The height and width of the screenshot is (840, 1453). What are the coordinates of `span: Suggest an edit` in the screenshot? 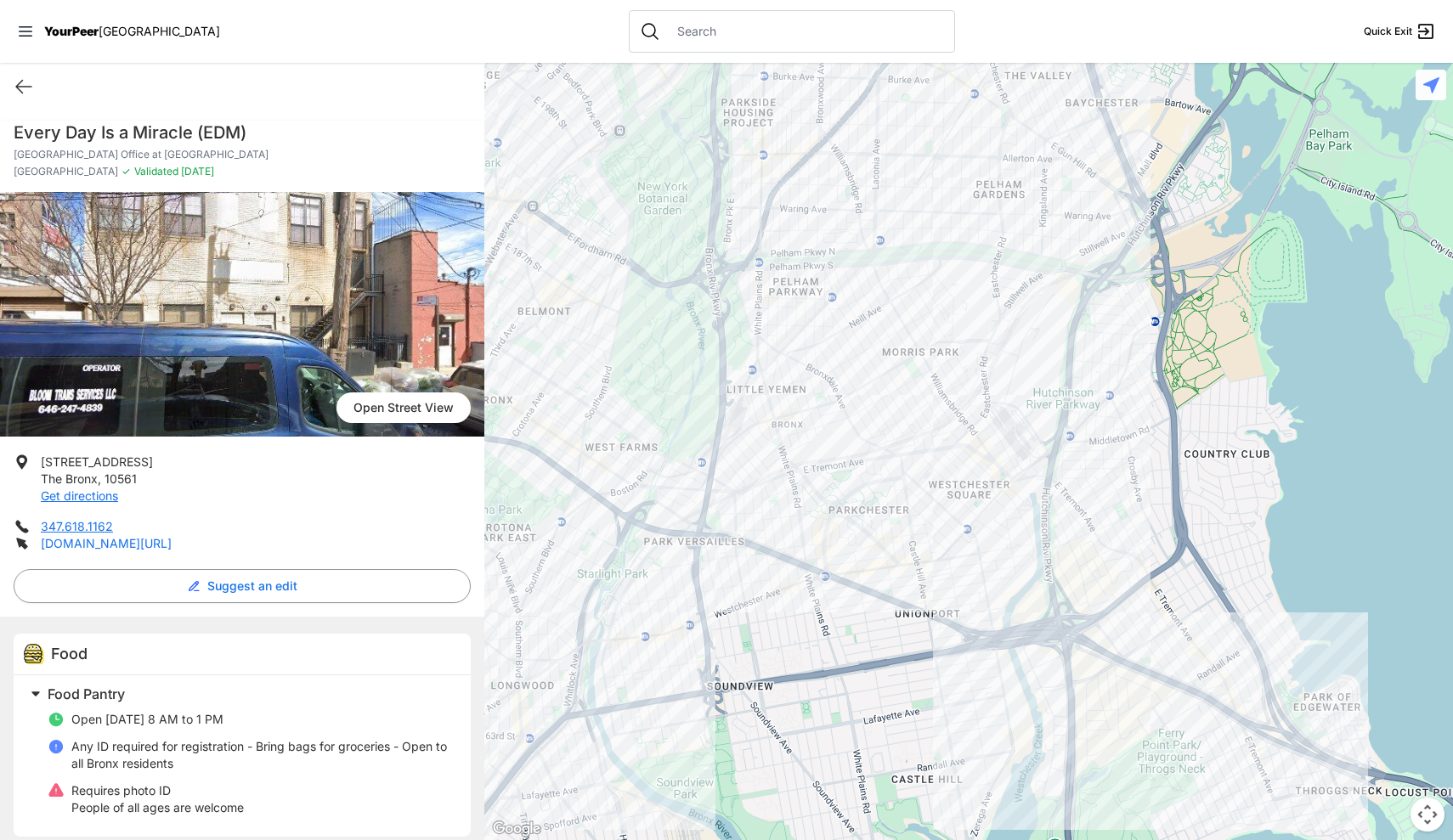 It's located at (253, 587).